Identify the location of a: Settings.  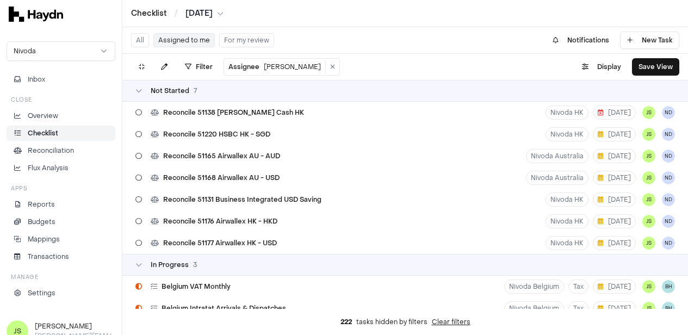
(61, 293).